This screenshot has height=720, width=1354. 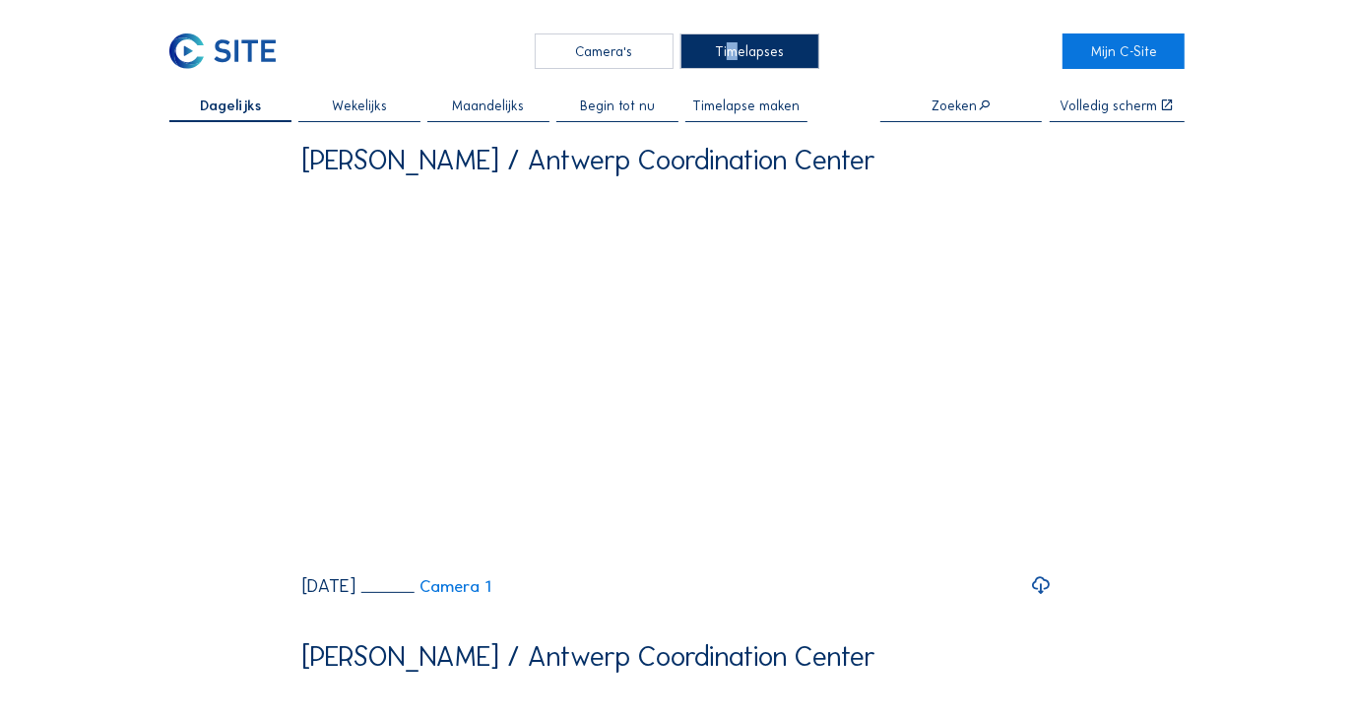 What do you see at coordinates (604, 51) in the screenshot?
I see `div: Camera's` at bounding box center [604, 51].